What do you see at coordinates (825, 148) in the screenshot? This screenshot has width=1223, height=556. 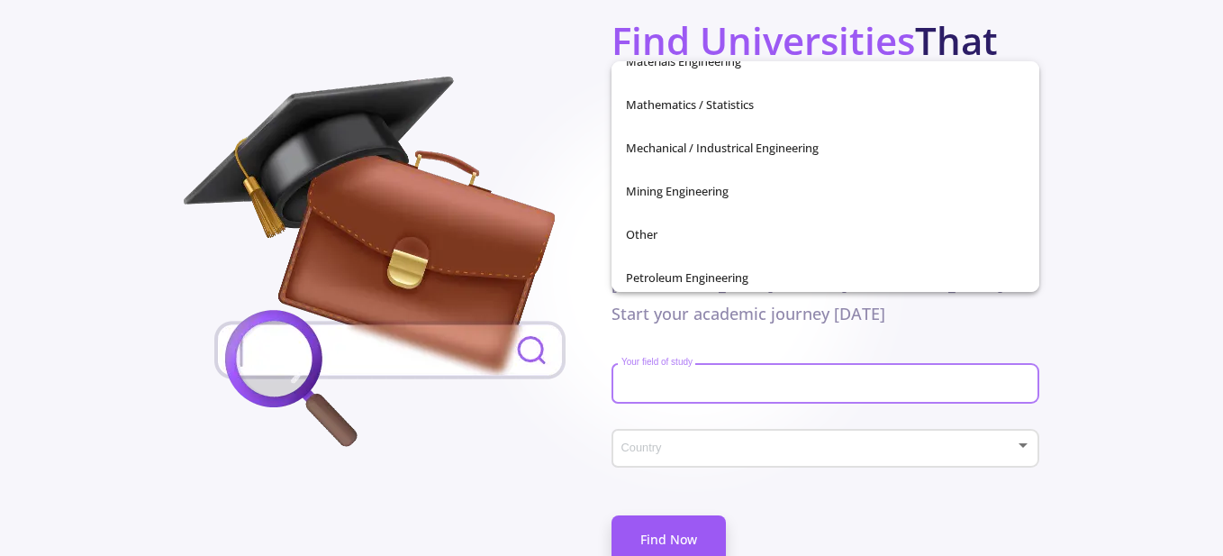 I see `span: Mechanical / Industrical Engineering` at bounding box center [825, 148].